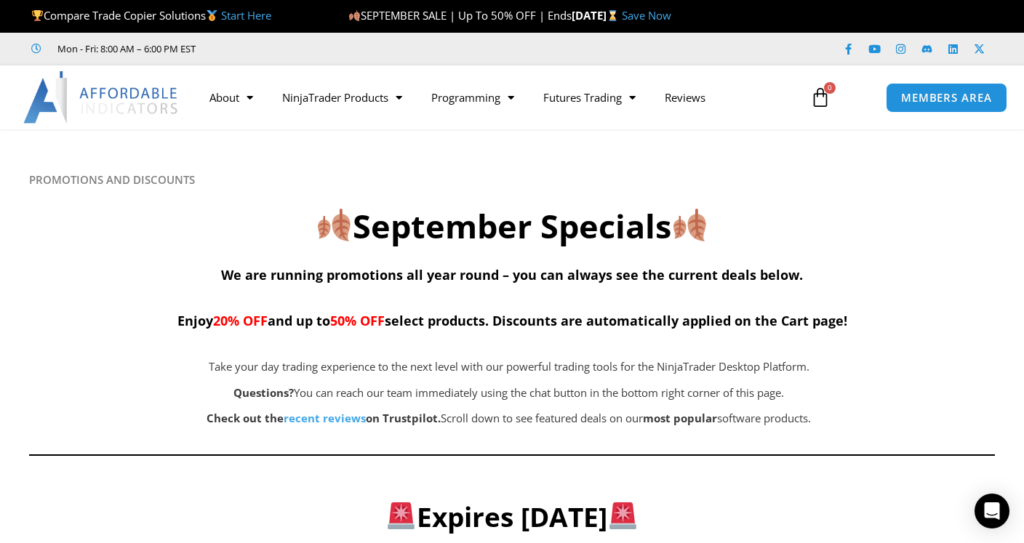 The height and width of the screenshot is (543, 1024). I want to click on span: Mon - Fri: 8:00 AM – 6:00 PM EST, so click(124, 49).